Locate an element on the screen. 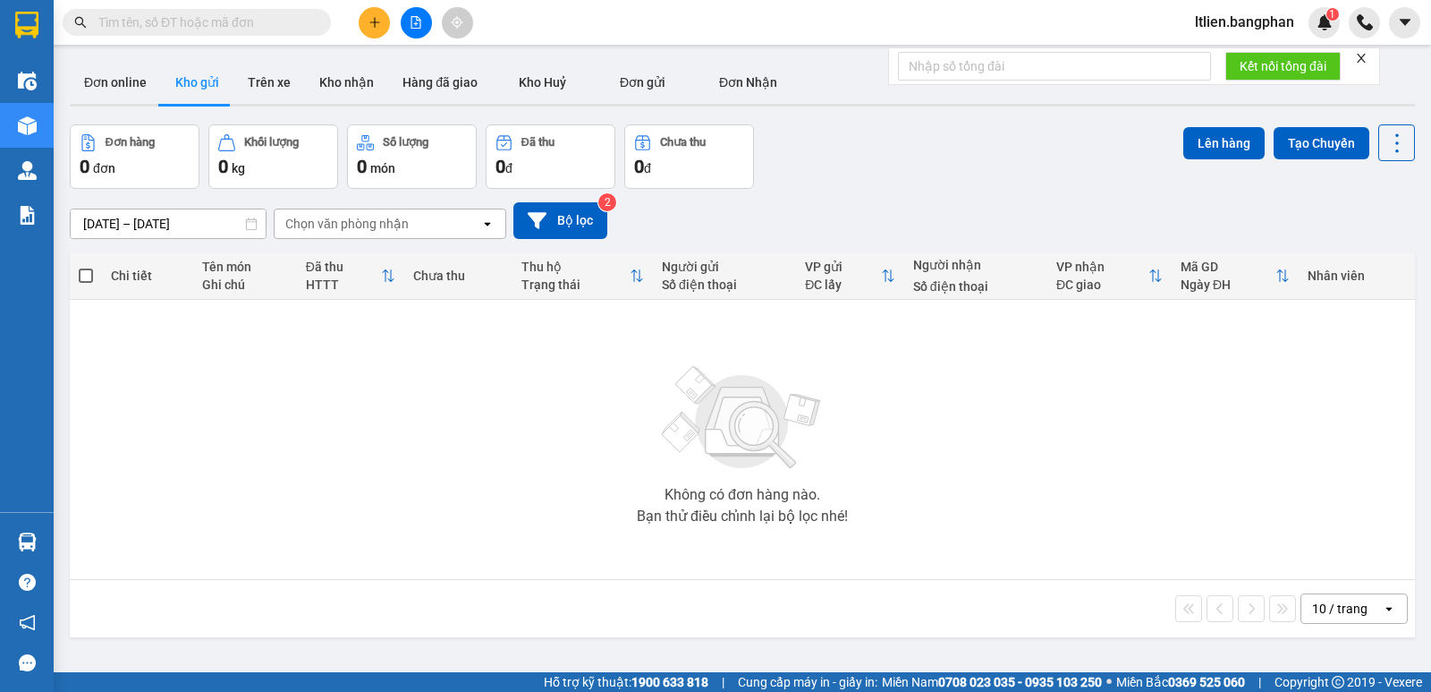  div: Thu hộ is located at coordinates (575, 267).